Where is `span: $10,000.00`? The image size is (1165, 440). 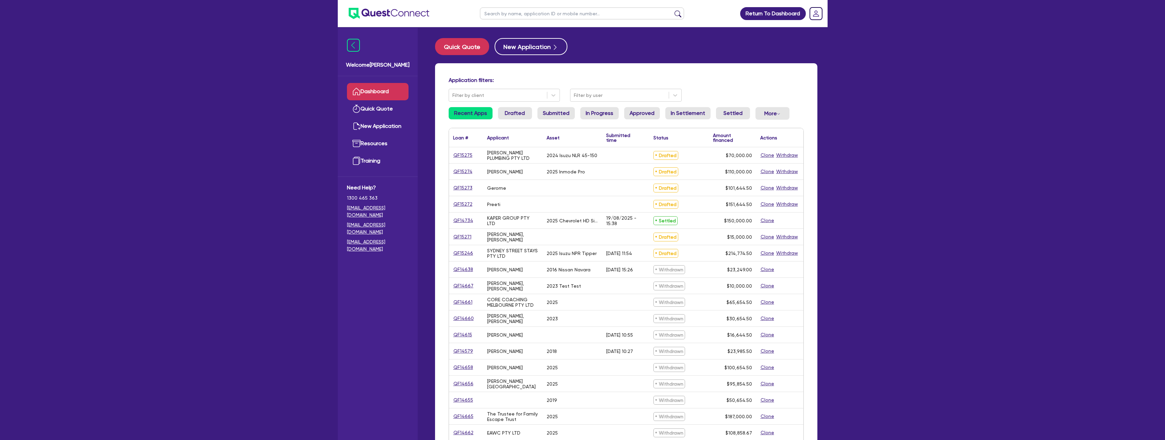
span: $10,000.00 is located at coordinates (739, 286).